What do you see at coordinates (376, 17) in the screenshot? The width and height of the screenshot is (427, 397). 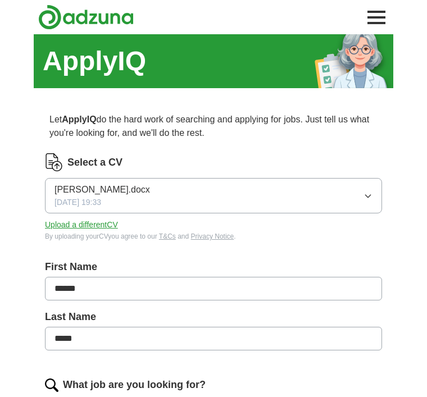 I see `button: Toggle main navigation menu` at bounding box center [376, 17].